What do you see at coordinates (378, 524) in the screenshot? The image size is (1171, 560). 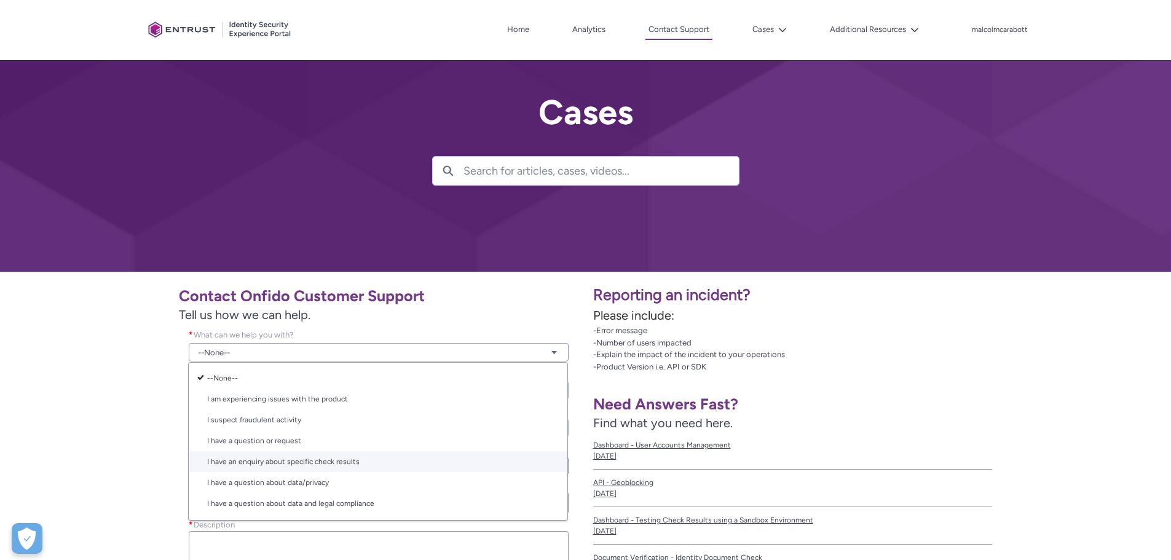 I see `a: I need assistance with my invoice or contract` at bounding box center [378, 524].